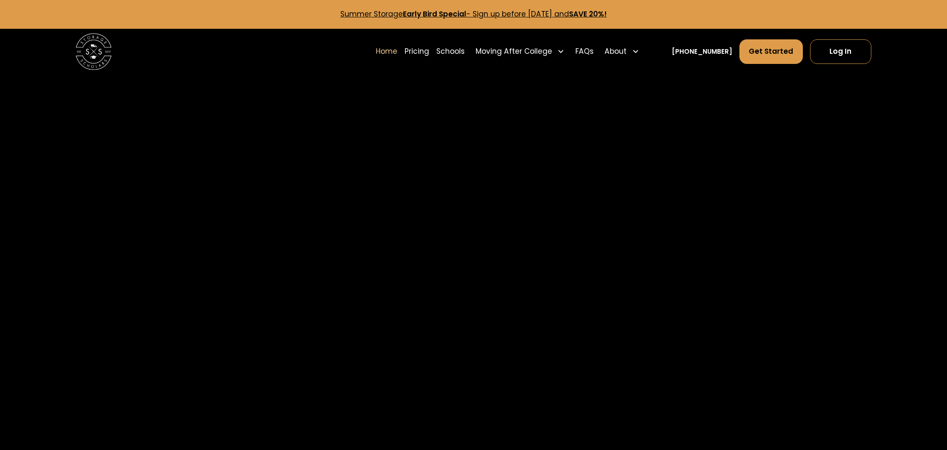 This screenshot has width=947, height=450. I want to click on strong: SAVE 20%!, so click(588, 14).